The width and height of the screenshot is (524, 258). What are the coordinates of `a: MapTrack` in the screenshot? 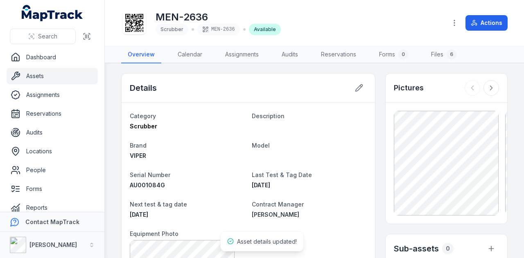 It's located at (52, 13).